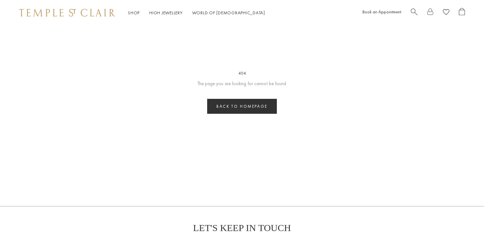 The image size is (484, 232). Describe the element at coordinates (67, 13) in the screenshot. I see `img: Temple St. Clair` at that location.